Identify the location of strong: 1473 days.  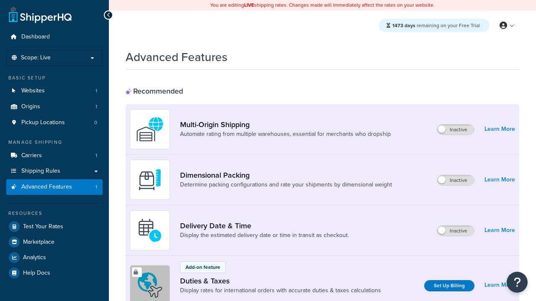
(403, 26).